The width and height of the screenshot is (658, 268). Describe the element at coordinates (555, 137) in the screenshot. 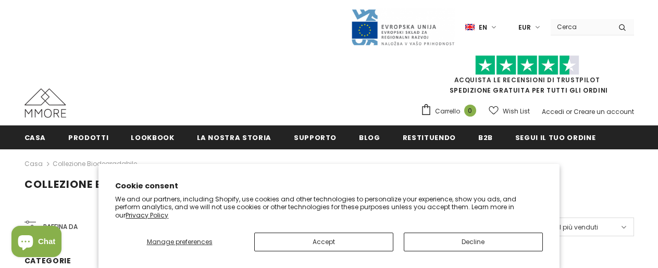

I see `a: Segui il tuo ordine` at that location.